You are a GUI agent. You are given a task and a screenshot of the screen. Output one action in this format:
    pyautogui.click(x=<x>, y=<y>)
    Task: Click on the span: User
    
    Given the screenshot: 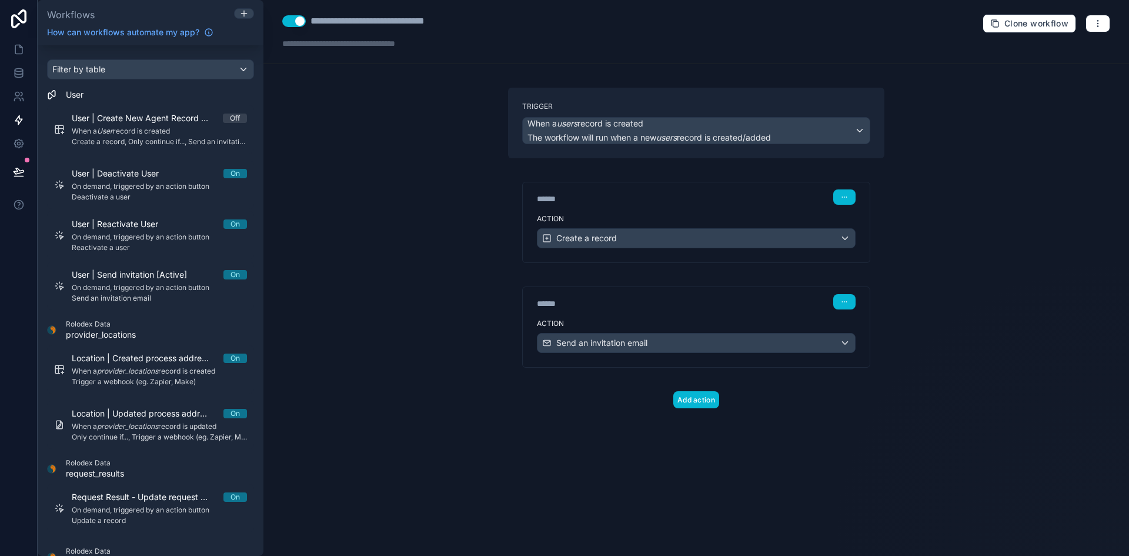 What is the action you would take?
    pyautogui.click(x=75, y=95)
    